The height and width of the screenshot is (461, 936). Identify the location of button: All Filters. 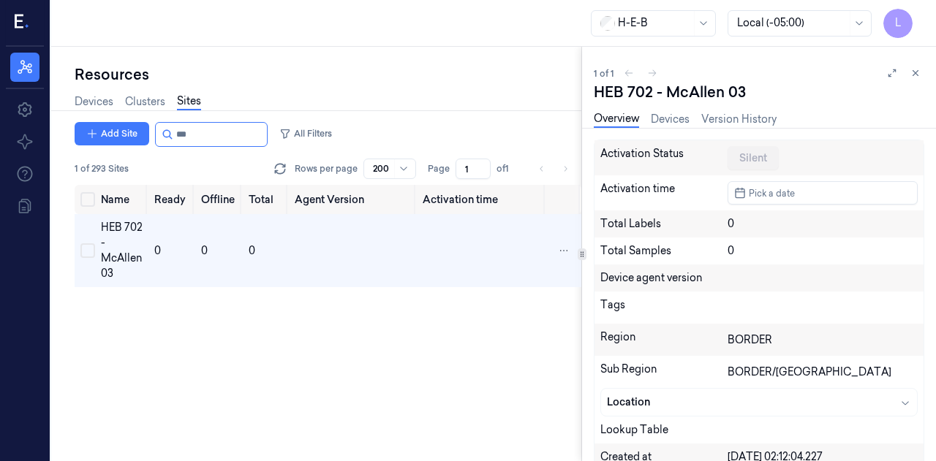
(306, 134).